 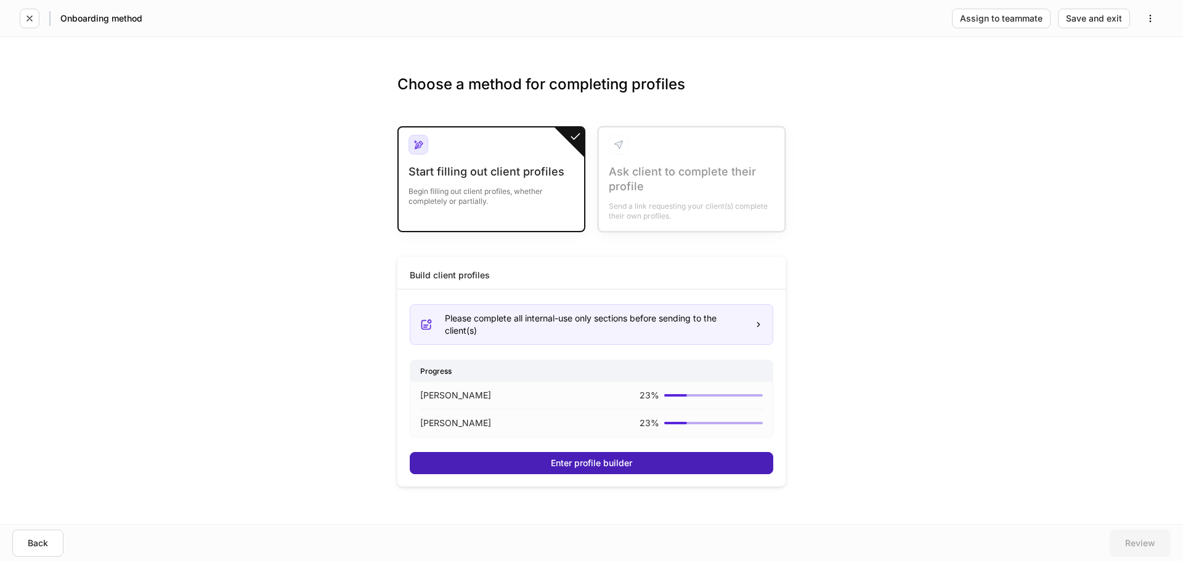 What do you see at coordinates (595, 325) in the screenshot?
I see `div: Please complete all internal-use only sections before sending to the client(s)` at bounding box center [595, 325].